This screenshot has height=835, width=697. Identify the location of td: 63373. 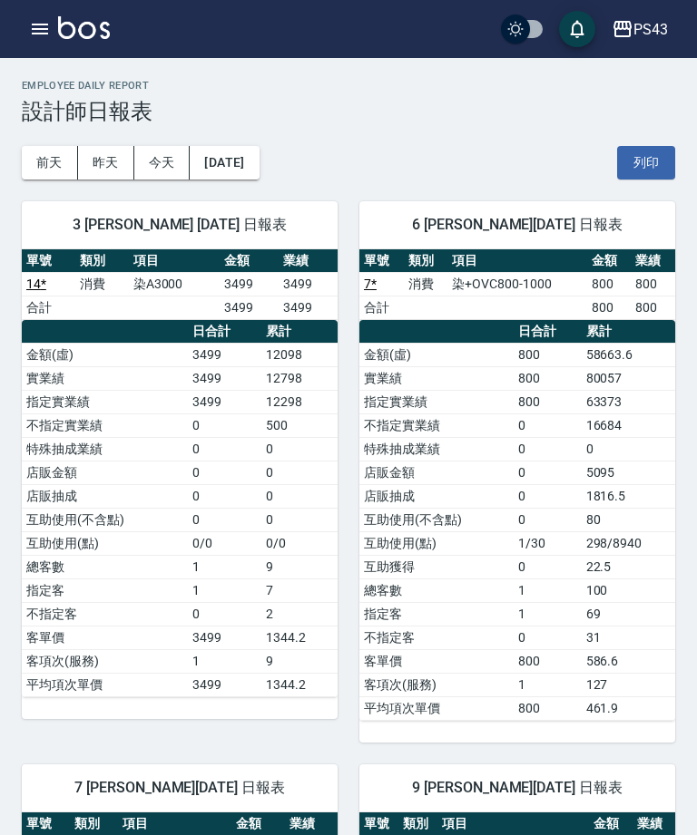
(628, 402).